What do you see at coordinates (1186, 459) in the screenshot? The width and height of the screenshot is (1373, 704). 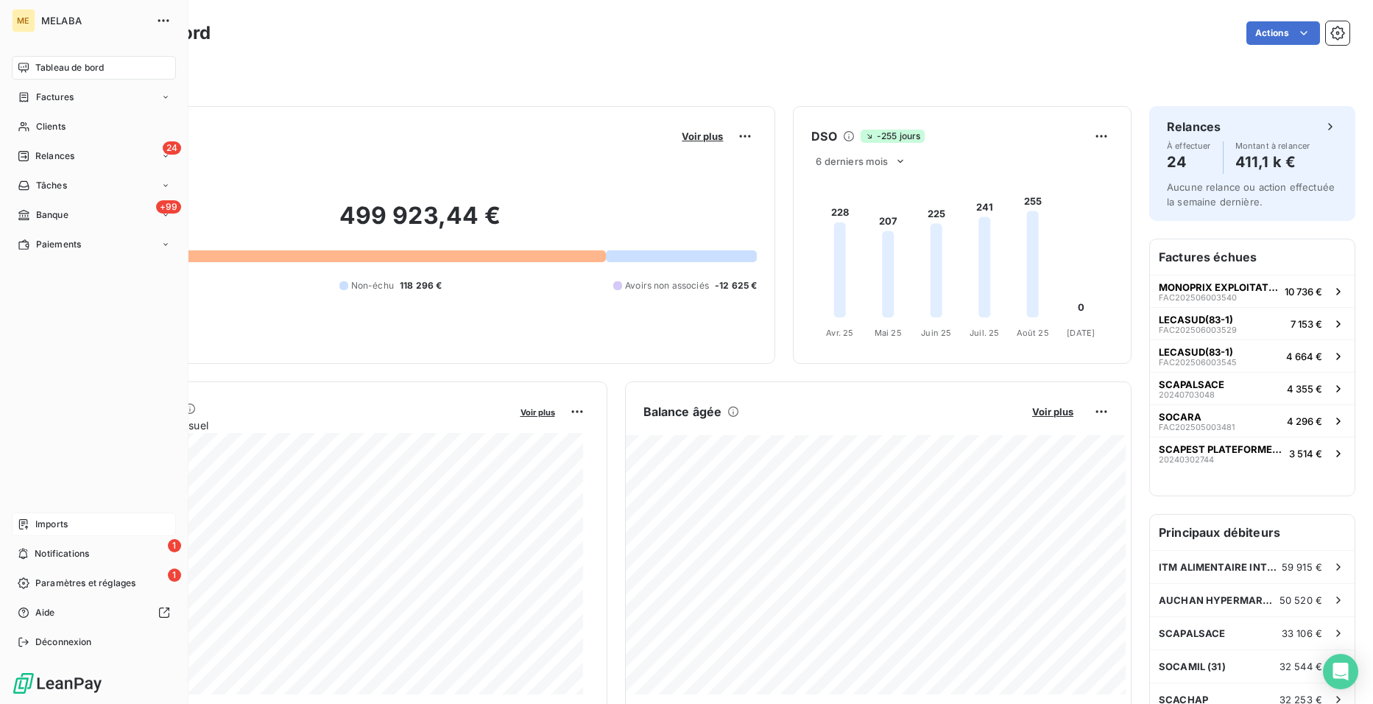 I see `span: 20240302744` at bounding box center [1186, 459].